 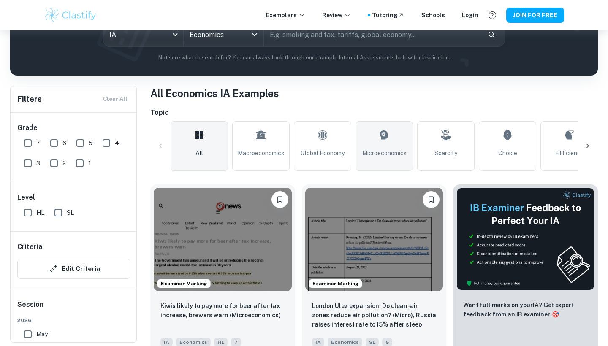 What do you see at coordinates (433, 15) in the screenshot?
I see `div: Schools` at bounding box center [433, 15].